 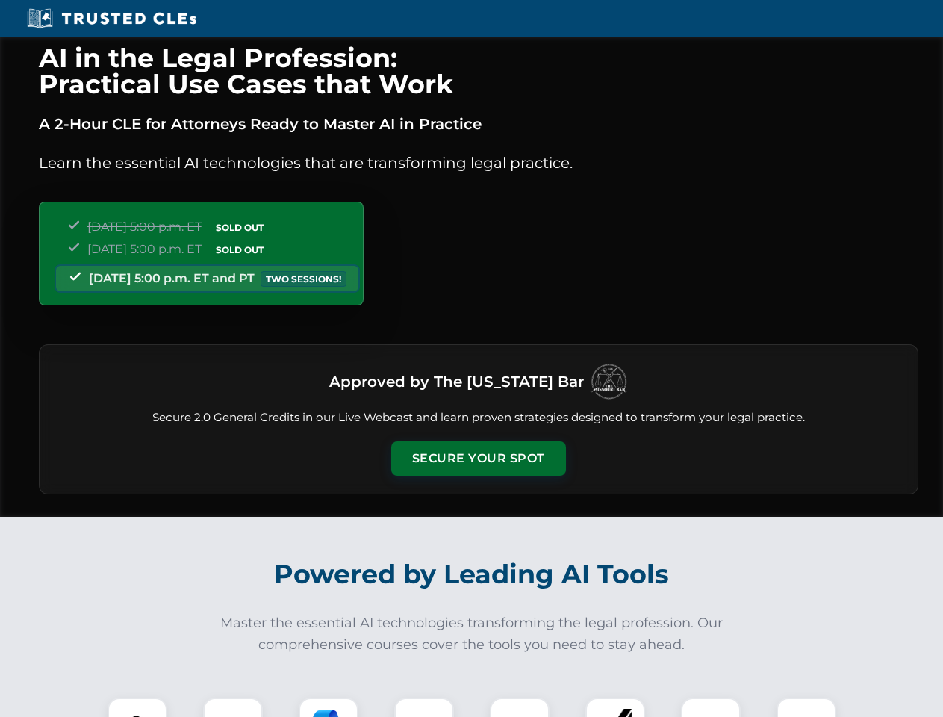 What do you see at coordinates (478, 458) in the screenshot?
I see `button: Secure Your Spot` at bounding box center [478, 458].